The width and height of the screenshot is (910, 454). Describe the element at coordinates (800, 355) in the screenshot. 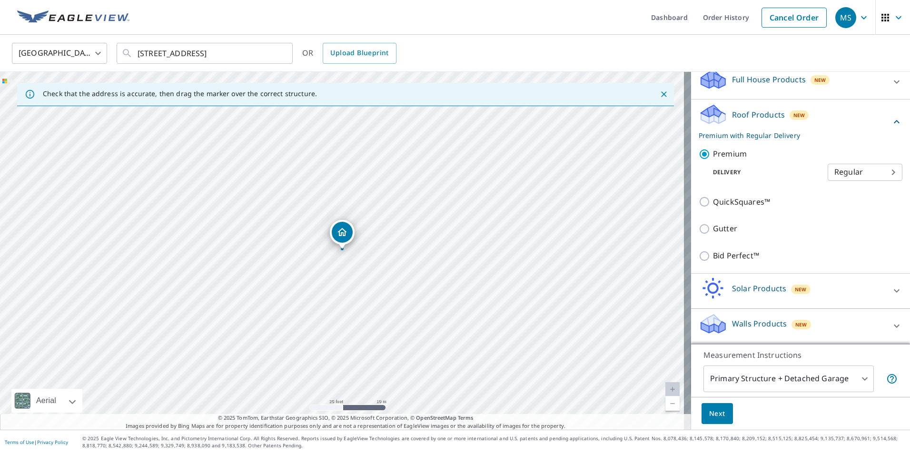

I see `p: Measurement Instructions` at that location.